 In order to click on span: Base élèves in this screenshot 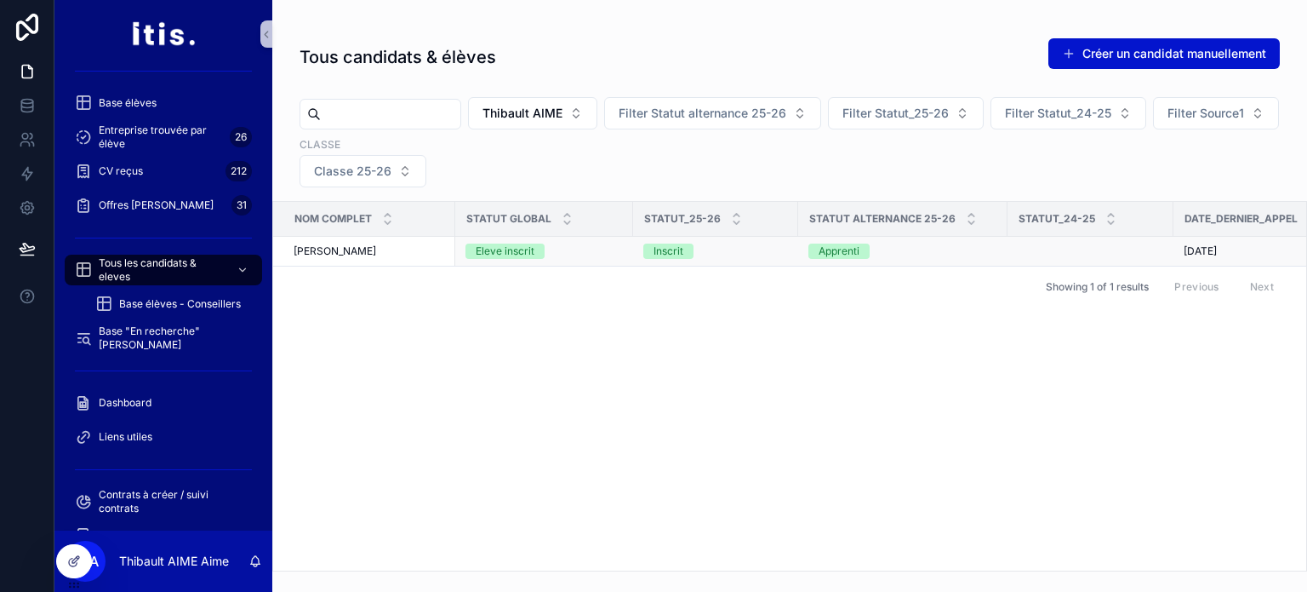, I will do `click(128, 103)`.